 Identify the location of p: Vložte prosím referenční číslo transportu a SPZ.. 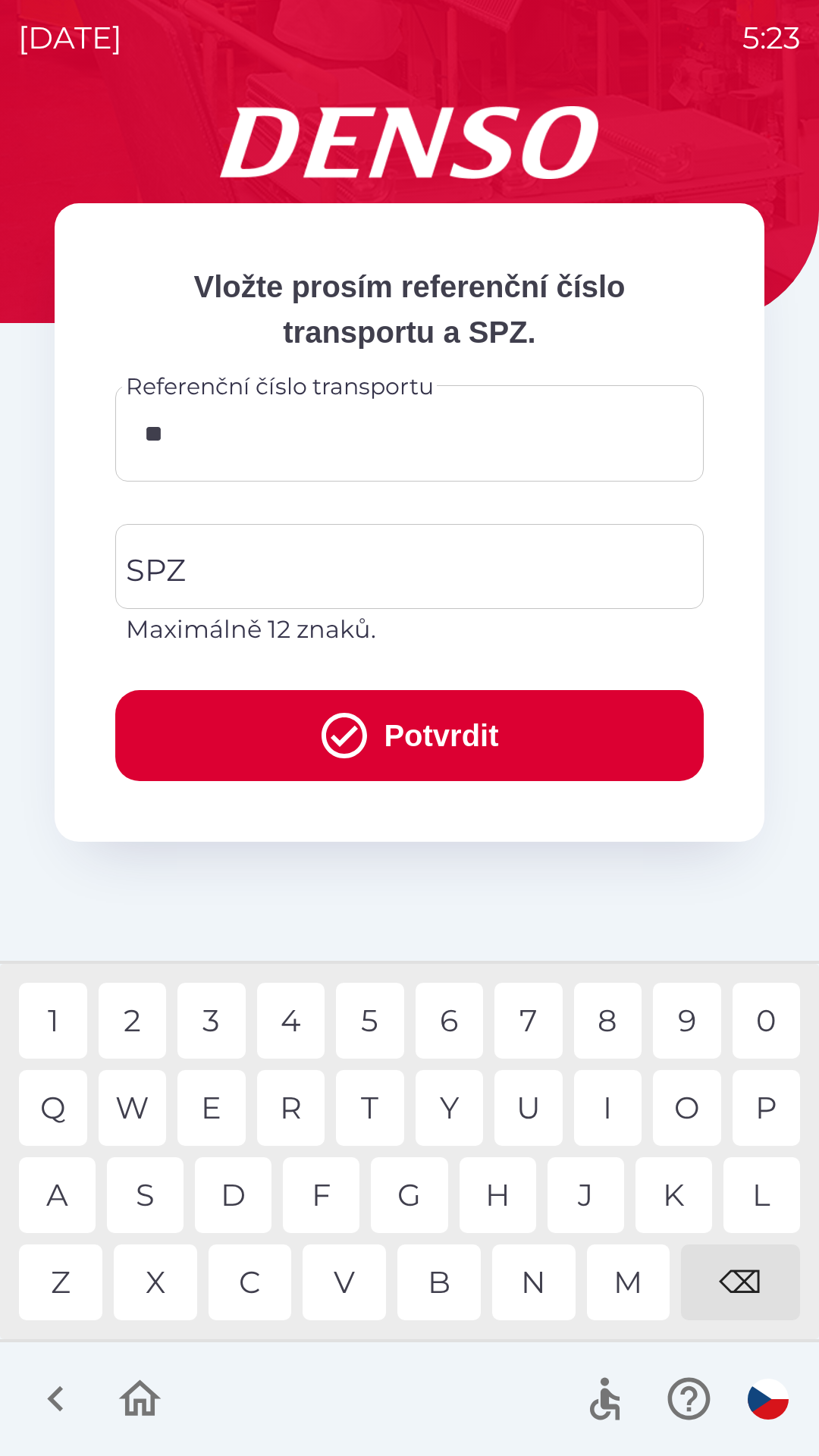
(410, 310).